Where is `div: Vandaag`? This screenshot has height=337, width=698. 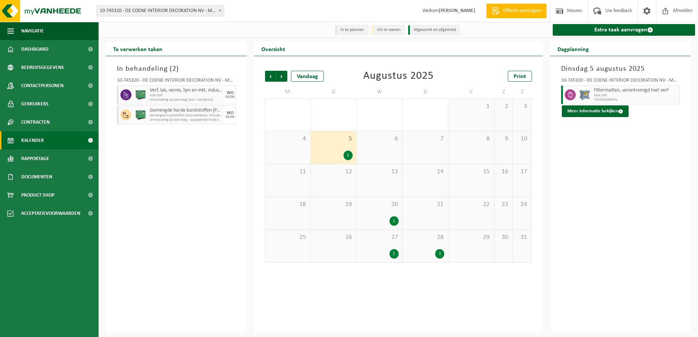 div: Vandaag is located at coordinates (307, 76).